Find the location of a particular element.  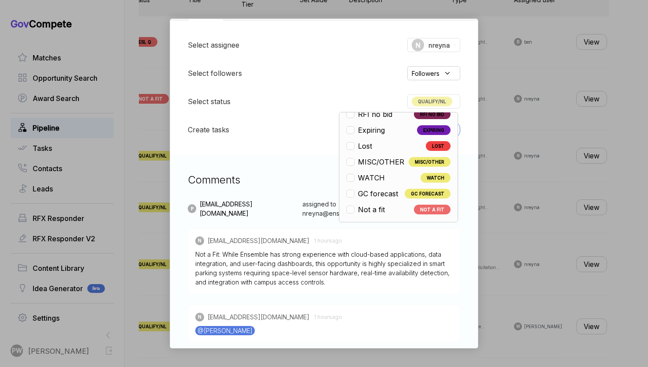

span: Not a fit is located at coordinates (371, 209).